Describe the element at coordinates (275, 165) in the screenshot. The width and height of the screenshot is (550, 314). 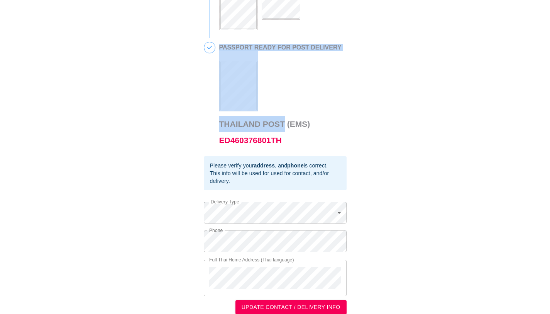
I see `div: Please verify your , and is correct.` at that location.